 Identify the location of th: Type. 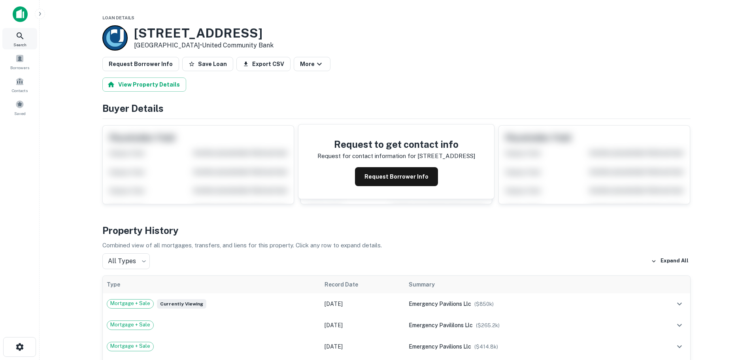
(212, 285).